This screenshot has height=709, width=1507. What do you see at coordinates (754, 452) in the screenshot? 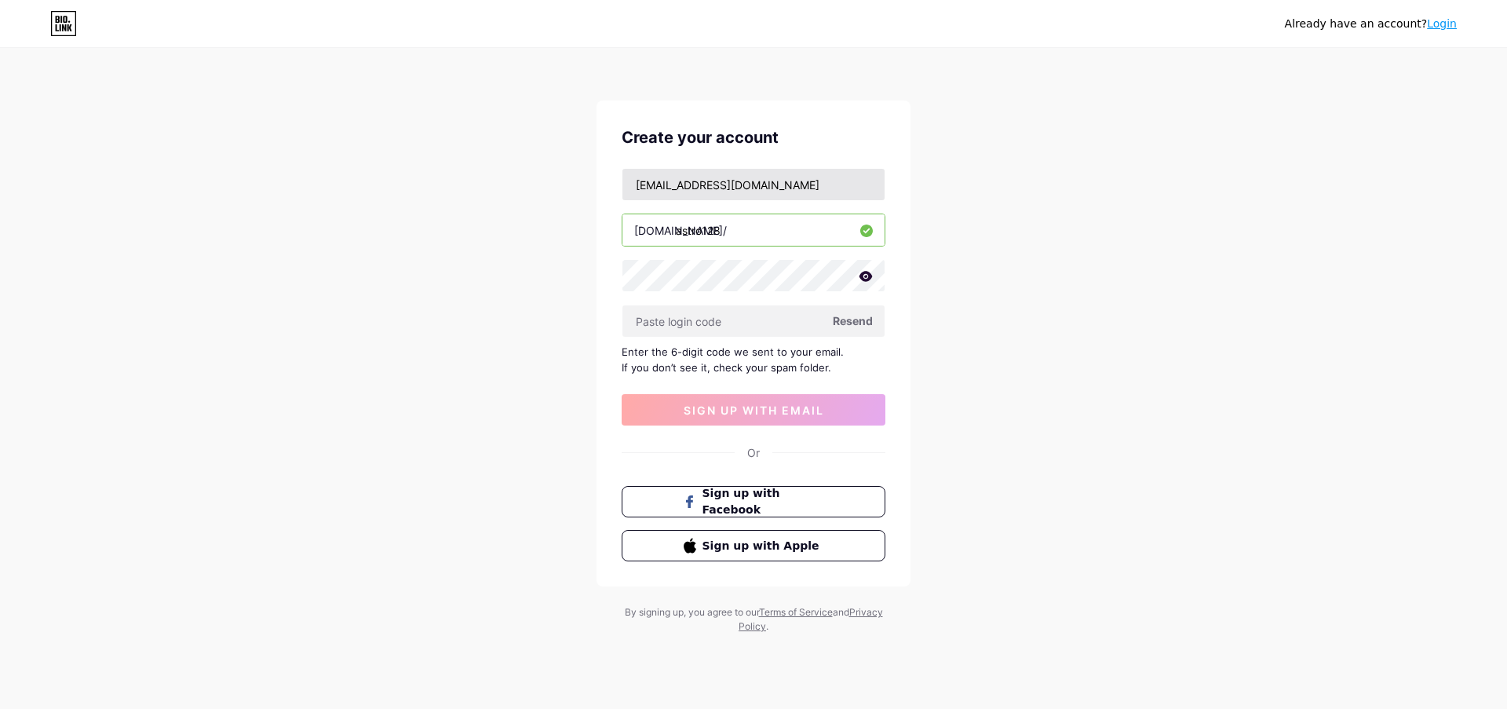
I see `div: Or` at bounding box center [754, 452].